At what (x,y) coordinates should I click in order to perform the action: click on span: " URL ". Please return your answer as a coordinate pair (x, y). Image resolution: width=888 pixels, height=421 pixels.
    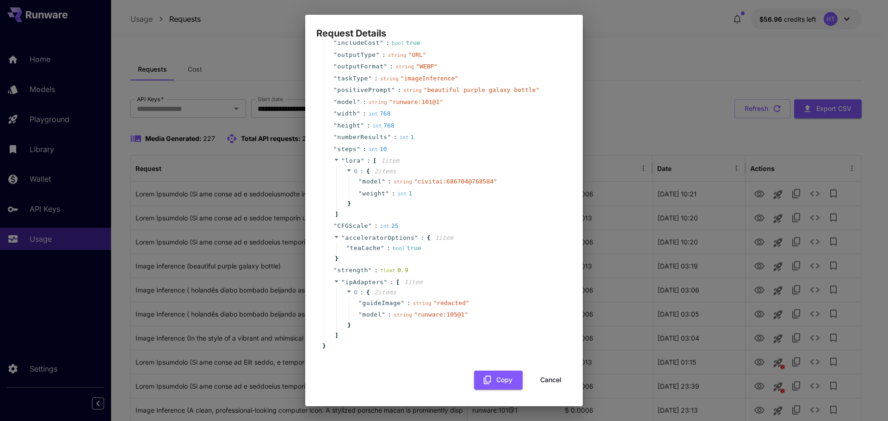
    Looking at the image, I should click on (417, 55).